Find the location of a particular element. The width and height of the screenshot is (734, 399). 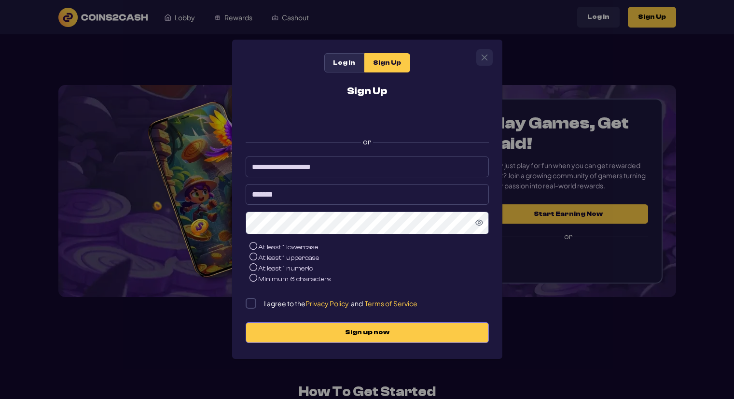

button: Sign up now is located at coordinates (367, 332).